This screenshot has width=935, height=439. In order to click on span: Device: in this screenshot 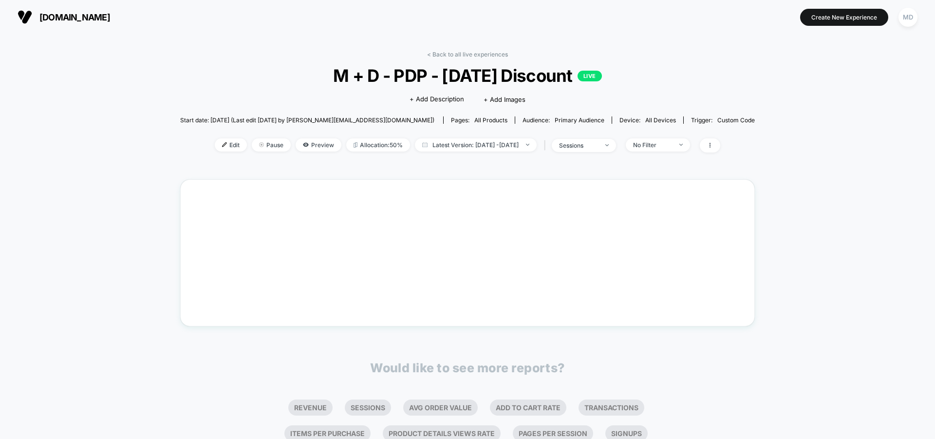, I will do `click(647, 120)`.